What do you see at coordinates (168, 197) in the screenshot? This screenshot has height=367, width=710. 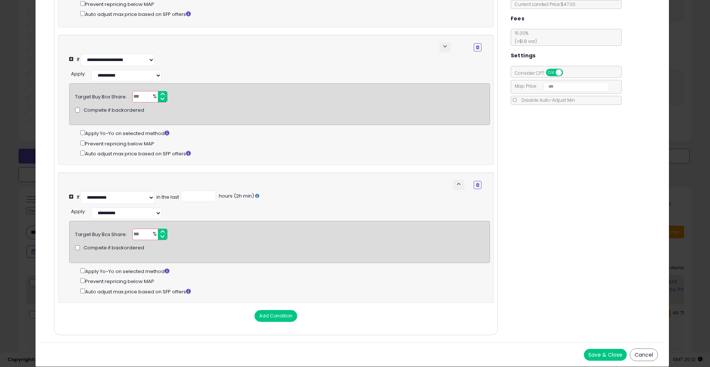 I see `div: in the last` at bounding box center [168, 197].